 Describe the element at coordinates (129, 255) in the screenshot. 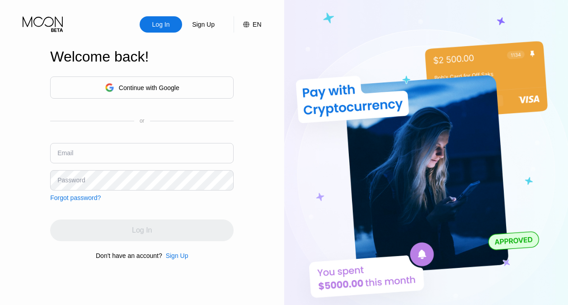

I see `div: Don't have an account?` at that location.